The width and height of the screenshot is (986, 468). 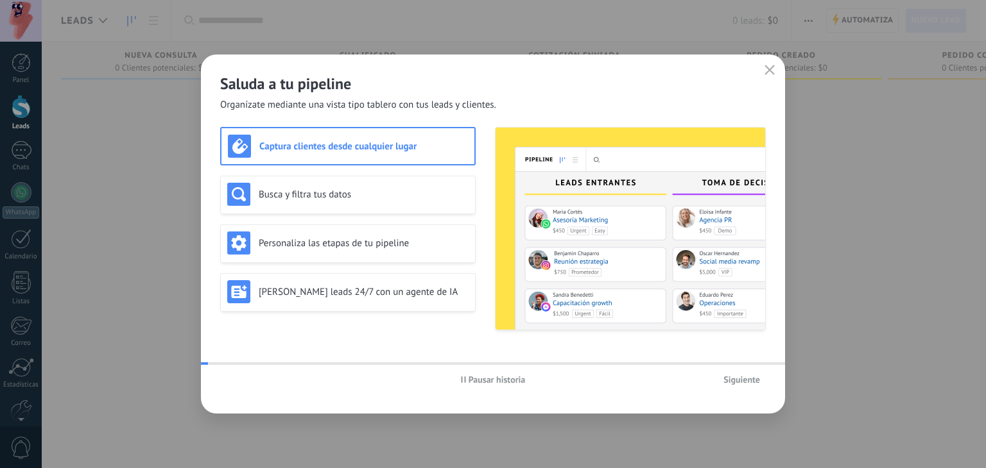 What do you see at coordinates (741, 380) in the screenshot?
I see `button: Siguiente` at bounding box center [741, 380].